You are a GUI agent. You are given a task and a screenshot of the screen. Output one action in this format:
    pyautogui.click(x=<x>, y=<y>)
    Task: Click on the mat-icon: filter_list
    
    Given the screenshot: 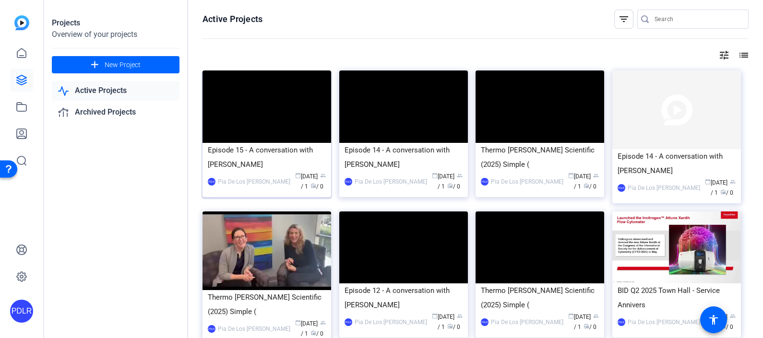 What is the action you would take?
    pyautogui.click(x=624, y=19)
    